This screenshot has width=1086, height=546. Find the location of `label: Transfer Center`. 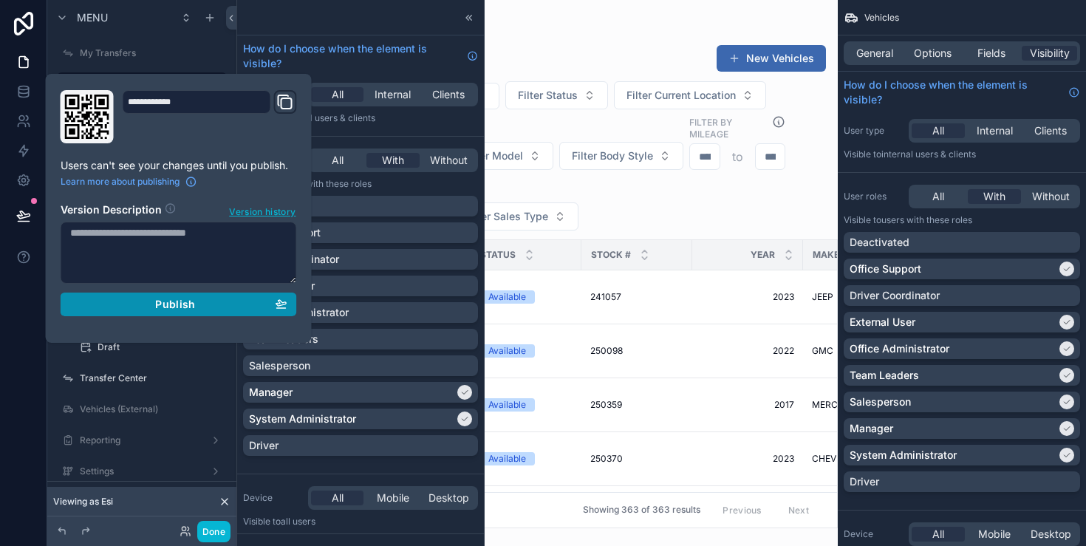

label: Transfer Center is located at coordinates (152, 378).